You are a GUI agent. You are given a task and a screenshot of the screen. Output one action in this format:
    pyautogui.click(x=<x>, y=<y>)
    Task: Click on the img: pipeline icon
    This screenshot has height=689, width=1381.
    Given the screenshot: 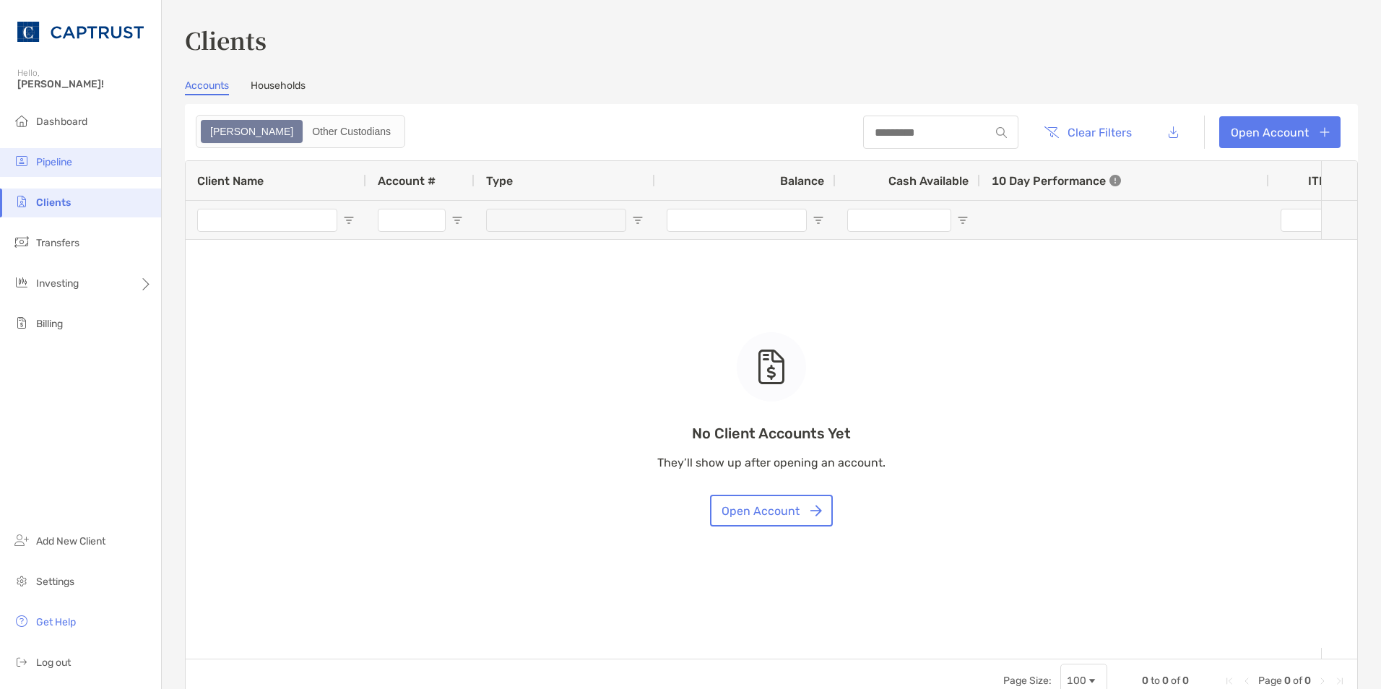 What is the action you would take?
    pyautogui.click(x=22, y=161)
    